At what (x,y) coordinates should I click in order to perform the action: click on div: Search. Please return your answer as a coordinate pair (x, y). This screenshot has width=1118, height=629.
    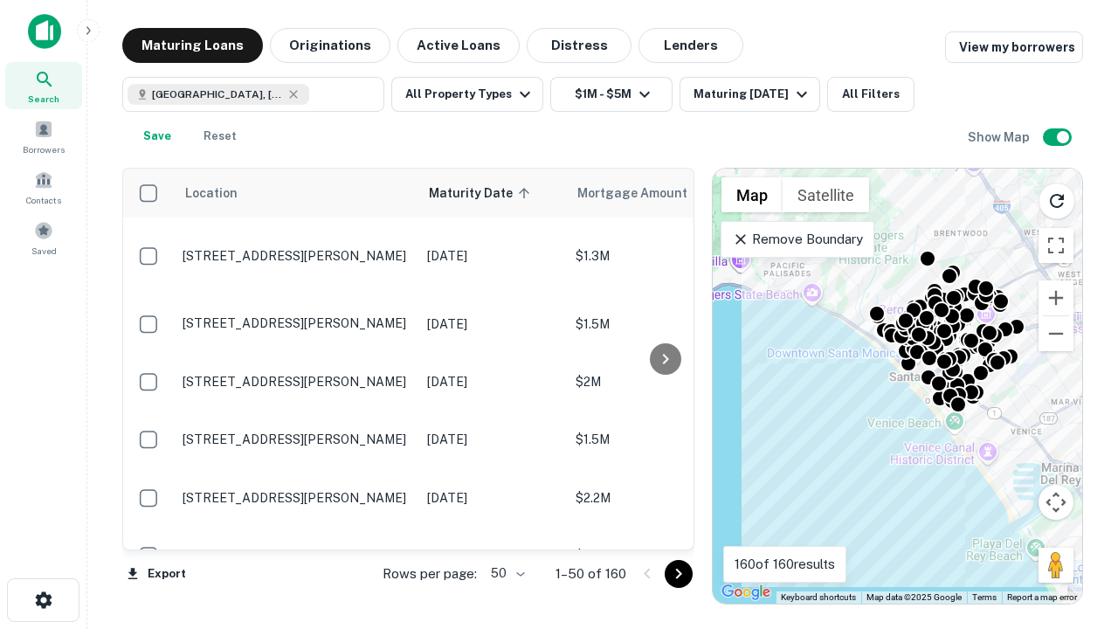
    Looking at the image, I should click on (44, 86).